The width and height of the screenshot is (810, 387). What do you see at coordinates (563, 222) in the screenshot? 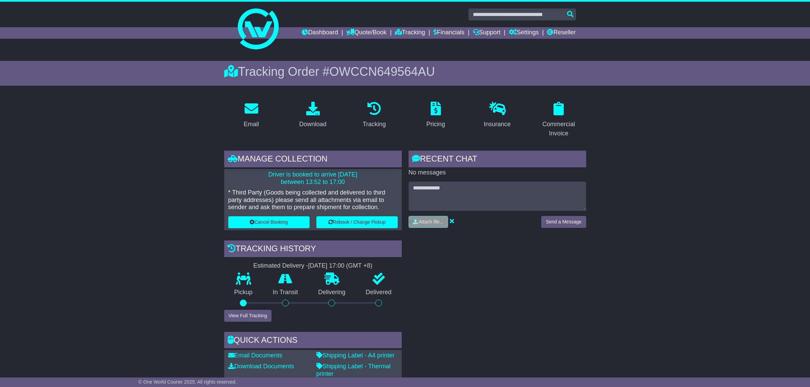
I see `button: Send a Message` at bounding box center [563, 222].